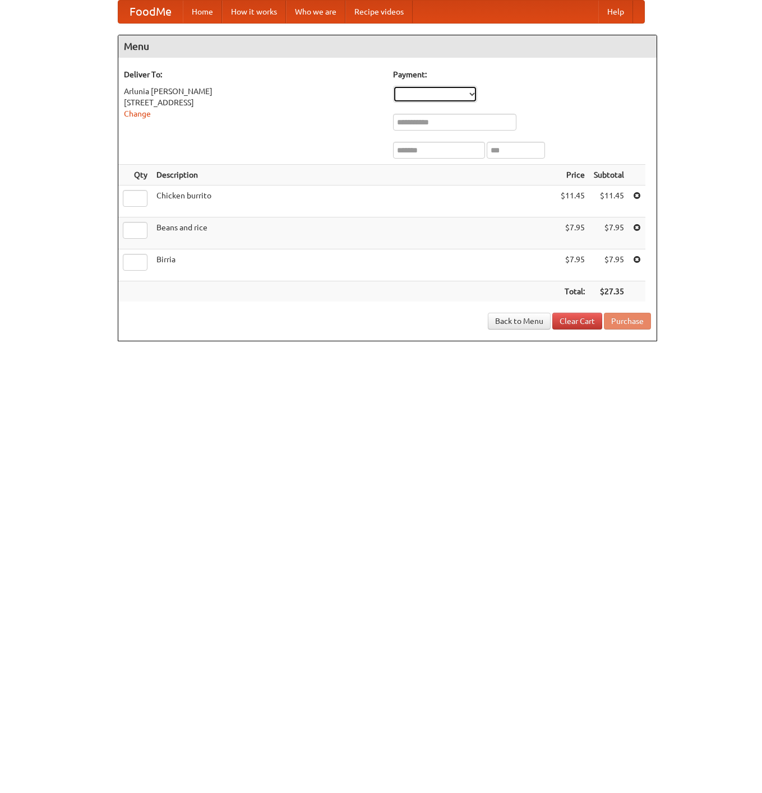 The height and width of the screenshot is (793, 762). Describe the element at coordinates (387, 47) in the screenshot. I see `h4: Menu` at that location.